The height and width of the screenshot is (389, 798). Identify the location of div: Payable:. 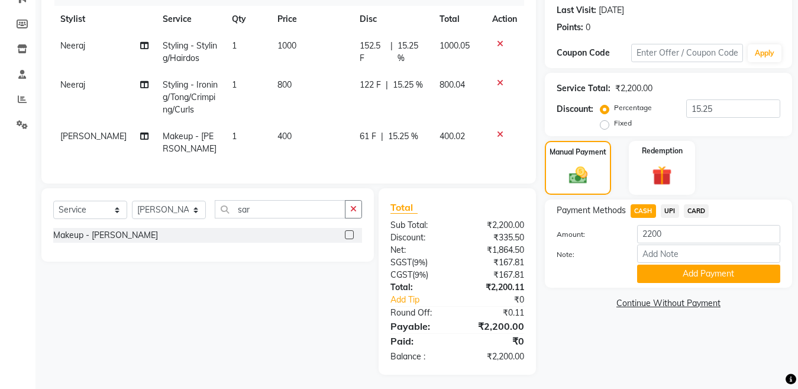
(419, 326).